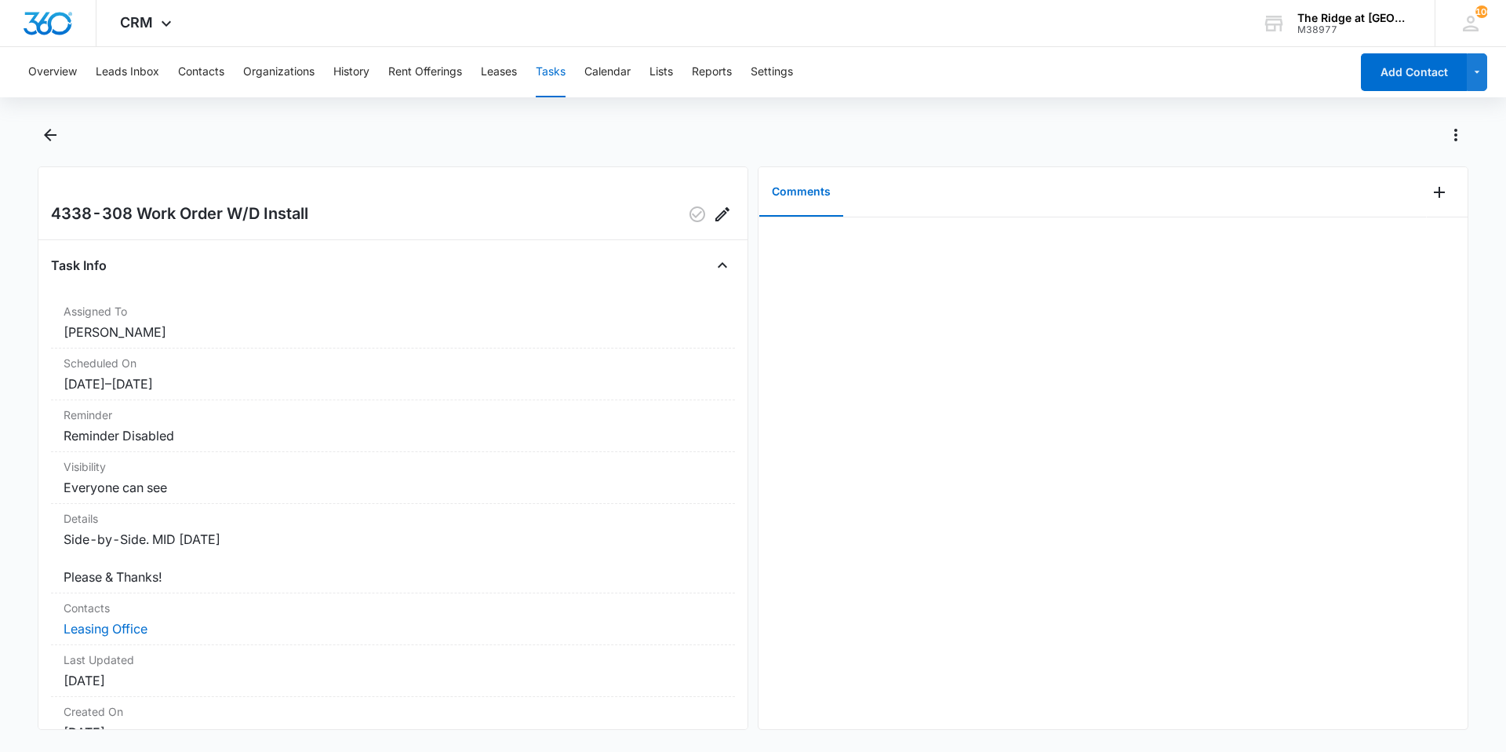 This screenshot has height=752, width=1506. I want to click on button: Calendar, so click(607, 72).